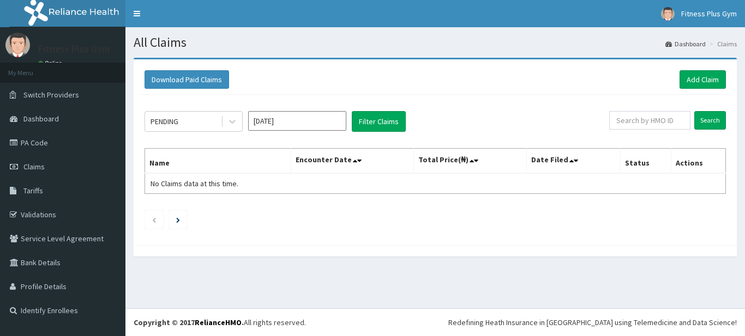  Describe the element at coordinates (702, 80) in the screenshot. I see `a: Add Claim` at that location.